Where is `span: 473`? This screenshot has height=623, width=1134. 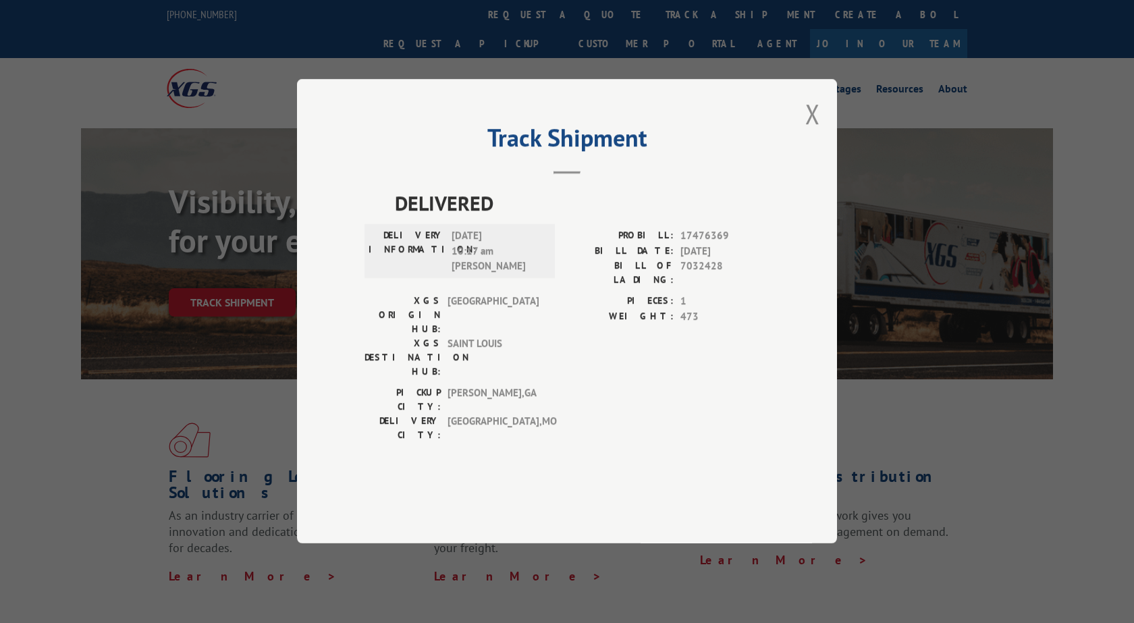 span: 473 is located at coordinates (725, 317).